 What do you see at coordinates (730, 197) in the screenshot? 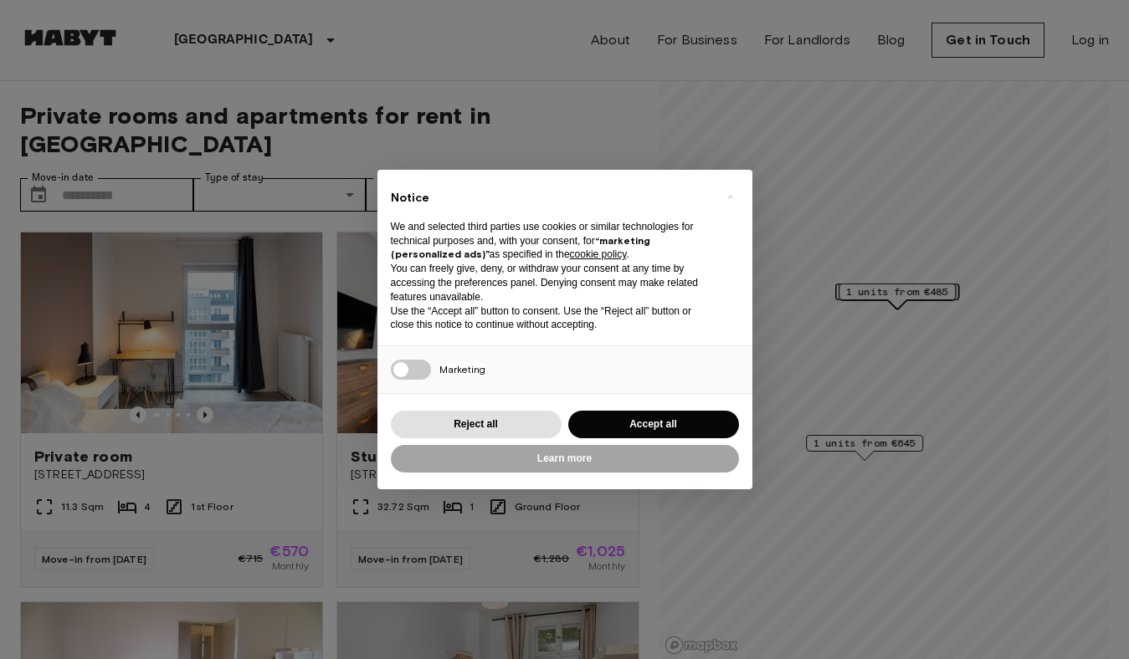
I see `button: Close this notice` at bounding box center [730, 197].